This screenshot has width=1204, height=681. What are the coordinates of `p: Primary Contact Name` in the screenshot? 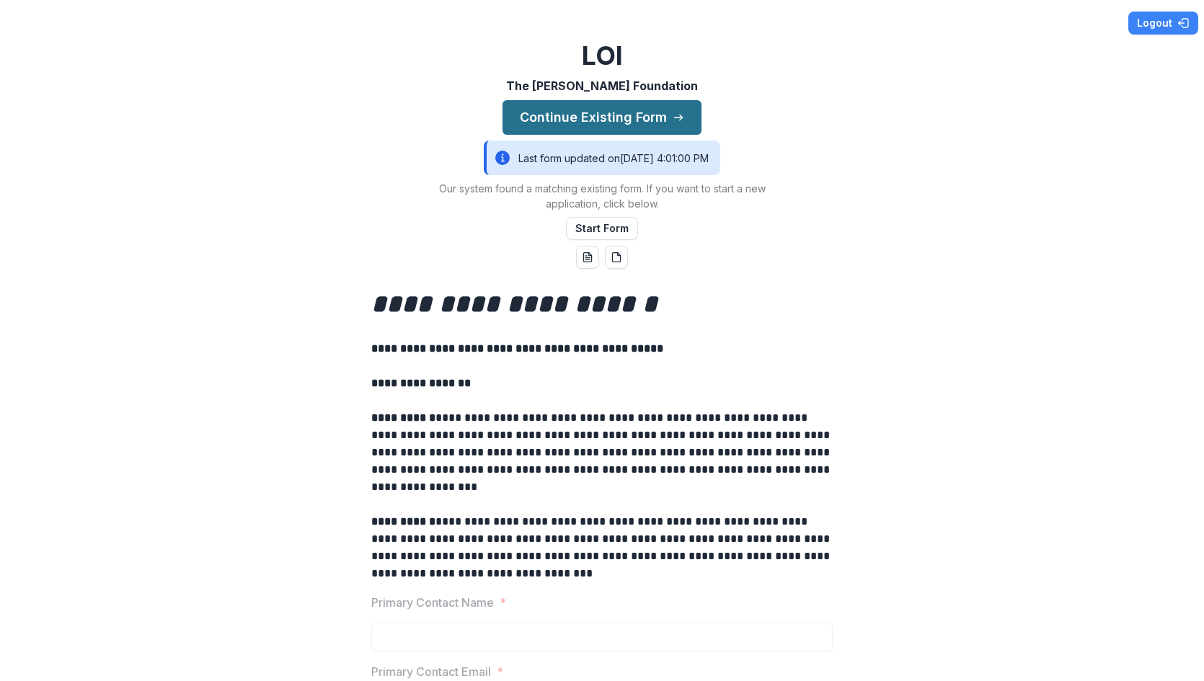 It's located at (432, 603).